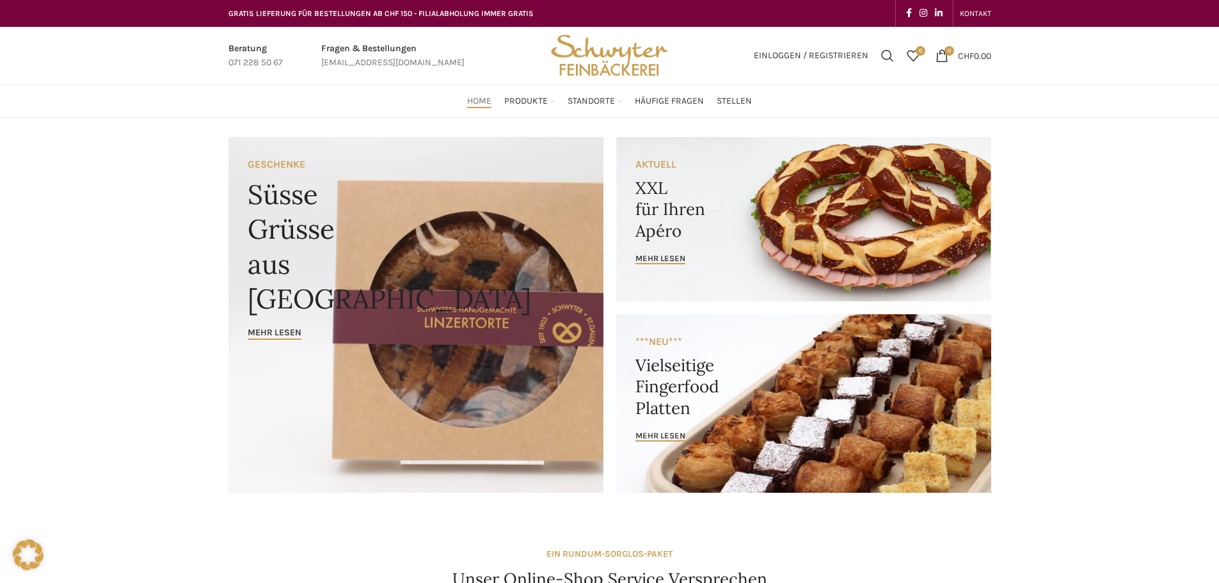  Describe the element at coordinates (609, 553) in the screenshot. I see `strong: EIN RUNDUM-SORGLOS-PAKET` at that location.